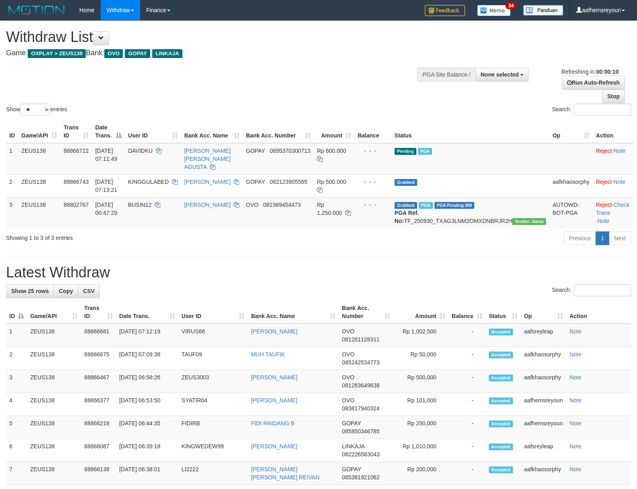  What do you see at coordinates (543, 473) in the screenshot?
I see `td: aafkhaosorphy` at bounding box center [543, 473].